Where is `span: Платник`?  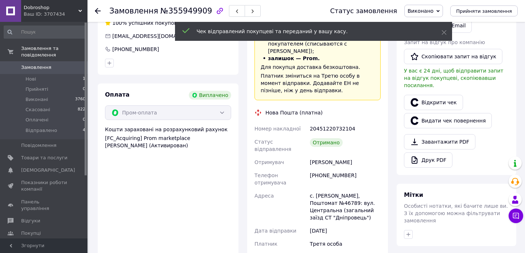 span: Платник is located at coordinates (266, 244).